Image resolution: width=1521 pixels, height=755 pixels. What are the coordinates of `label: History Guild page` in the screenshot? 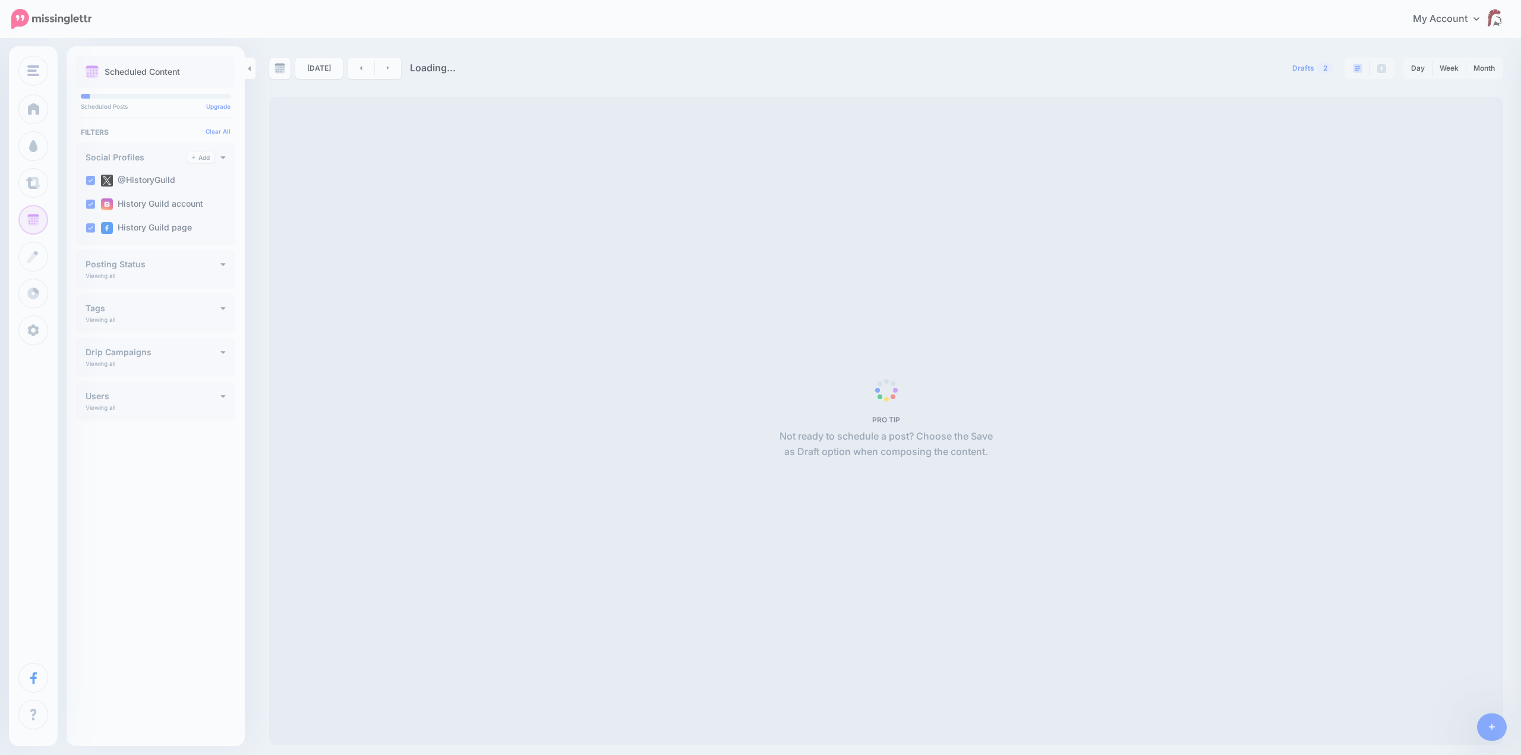 It's located at (146, 228).